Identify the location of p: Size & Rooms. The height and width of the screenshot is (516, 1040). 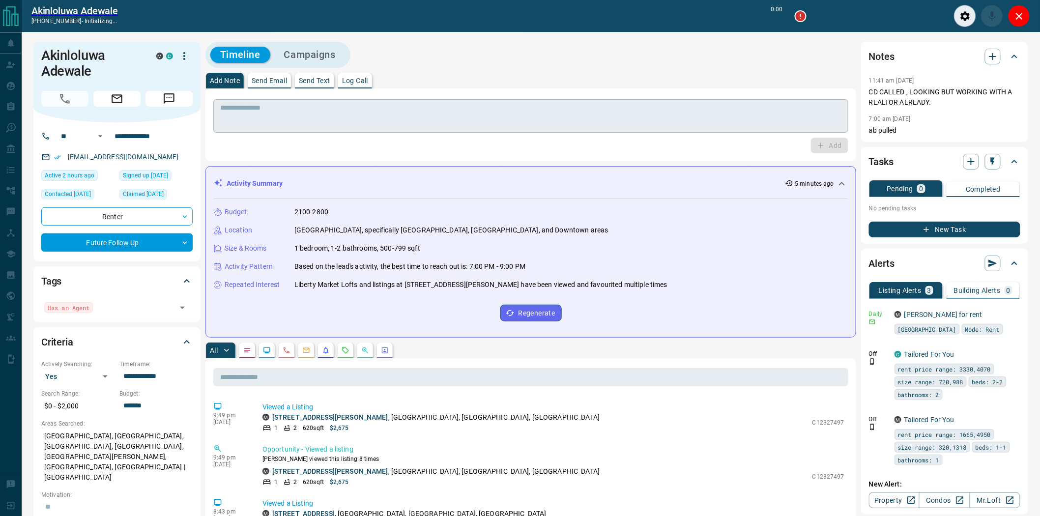
(246, 248).